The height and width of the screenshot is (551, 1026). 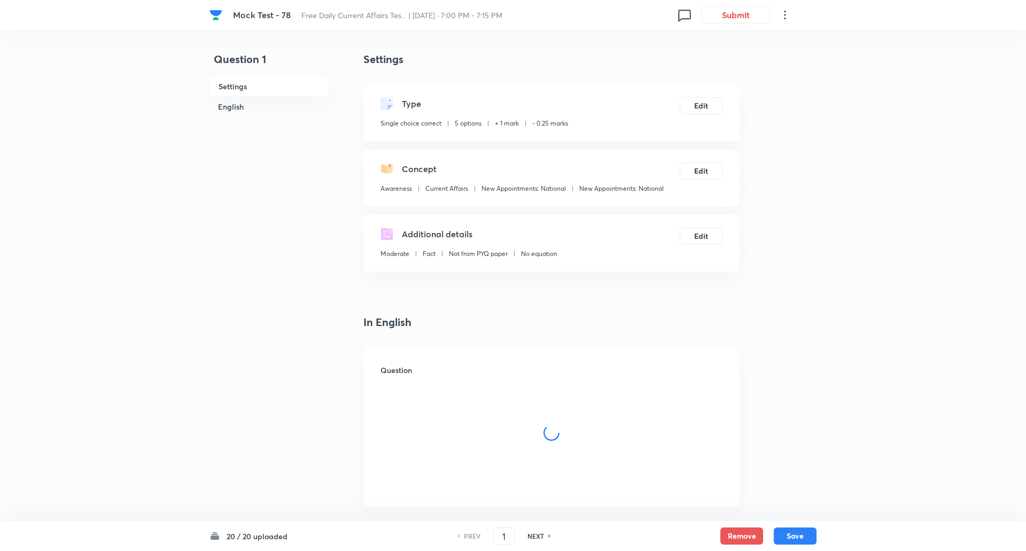 What do you see at coordinates (429, 254) in the screenshot?
I see `p: Fact` at bounding box center [429, 254].